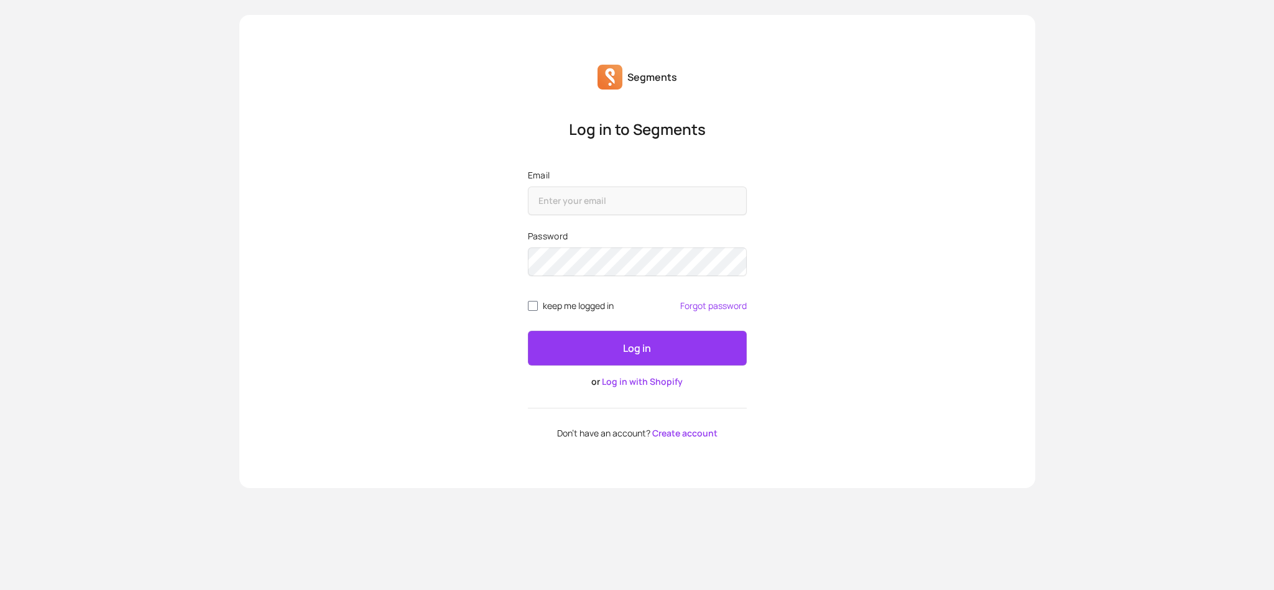 Image resolution: width=1274 pixels, height=590 pixels. What do you see at coordinates (637, 382) in the screenshot?
I see `p: or` at bounding box center [637, 382].